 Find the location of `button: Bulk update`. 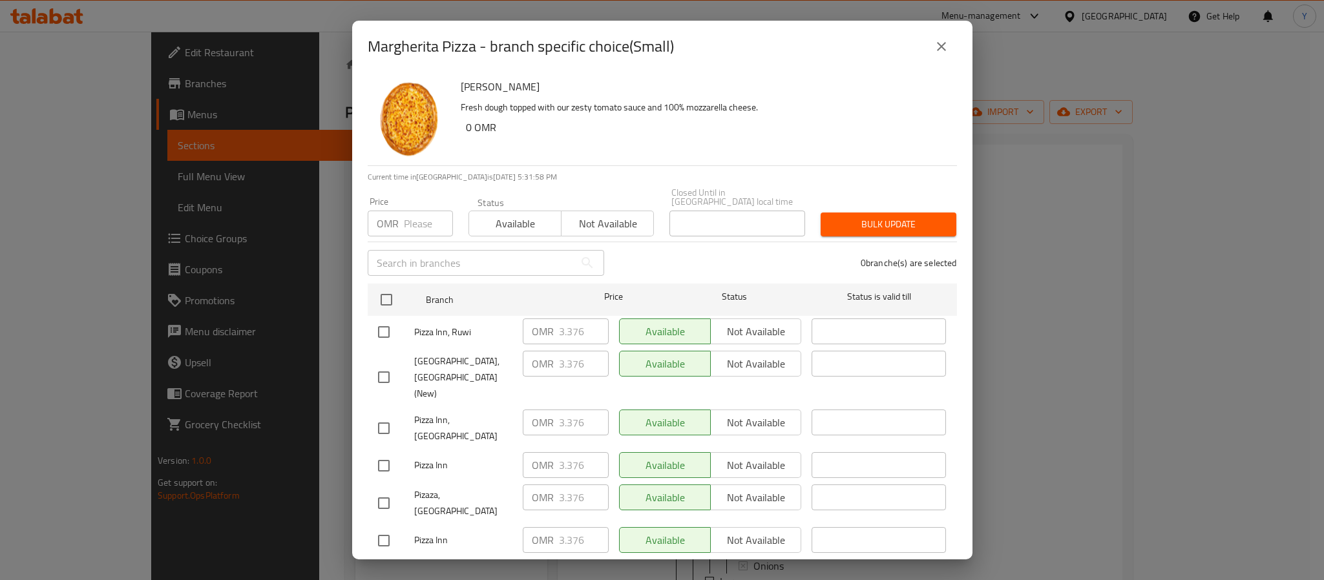

button: Bulk update is located at coordinates (888, 224).